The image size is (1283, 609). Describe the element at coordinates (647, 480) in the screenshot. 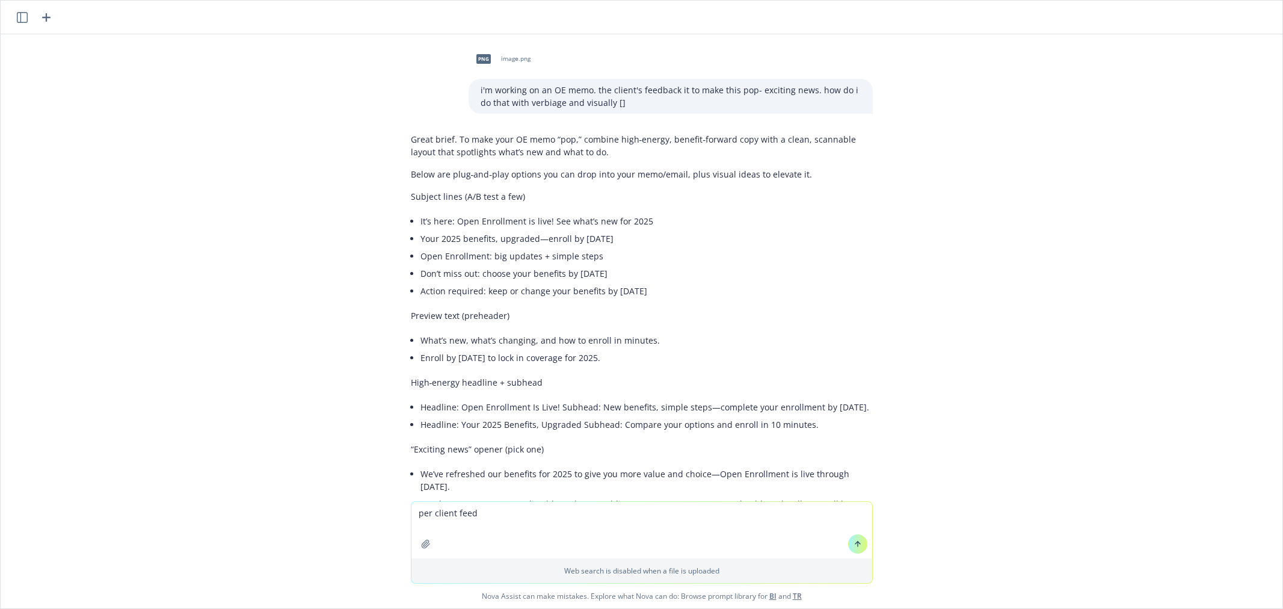

I see `li: We’ve refreshed our benefits for 2025 to give you more value and choice—Open Enrollment is live t...` at that location.